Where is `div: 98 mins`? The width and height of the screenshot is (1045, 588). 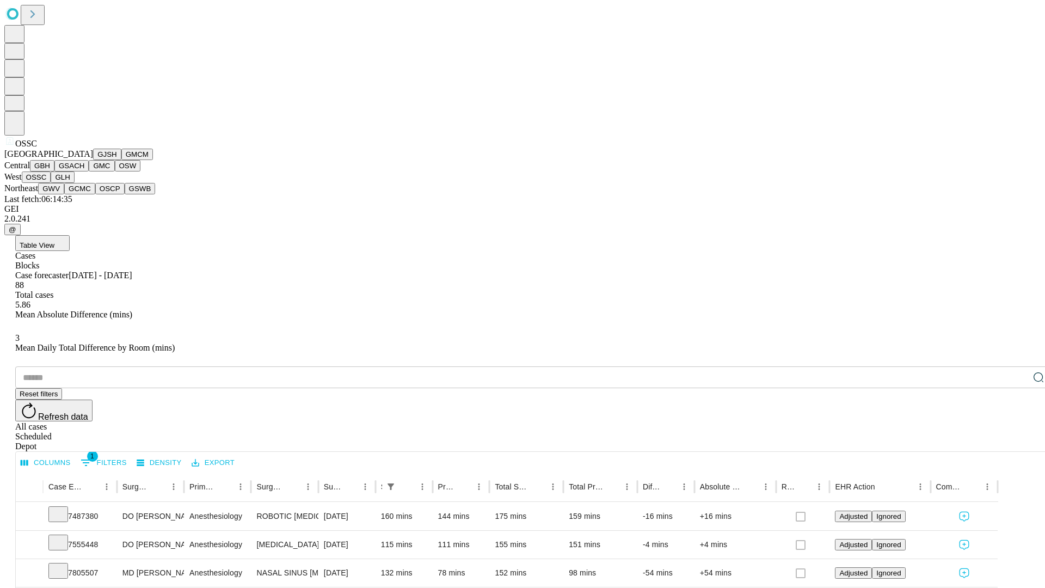
div: 98 mins is located at coordinates (600, 572).